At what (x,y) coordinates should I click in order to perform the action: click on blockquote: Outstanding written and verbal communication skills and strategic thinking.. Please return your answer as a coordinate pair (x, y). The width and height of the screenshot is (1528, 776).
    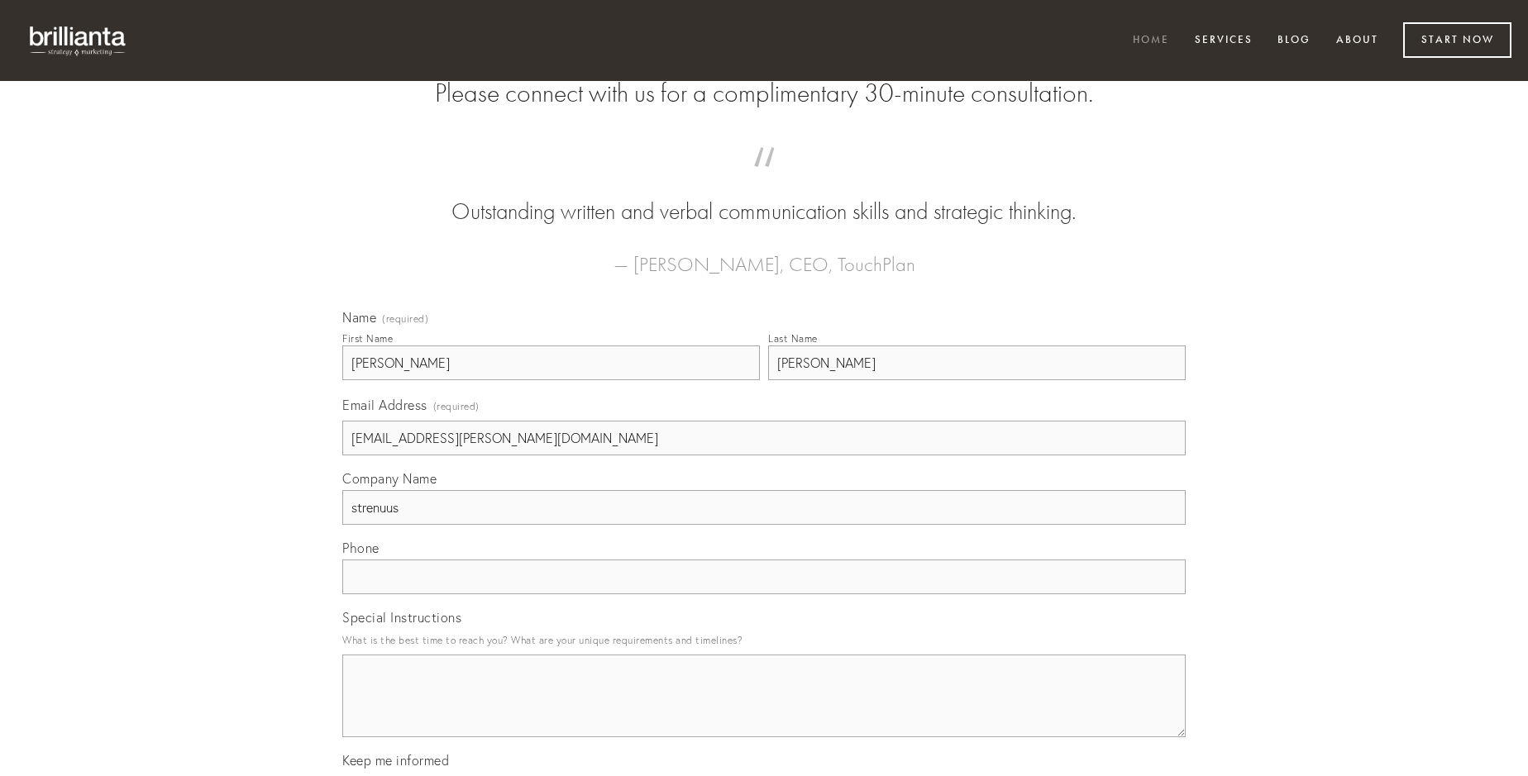
    Looking at the image, I should click on (764, 196).